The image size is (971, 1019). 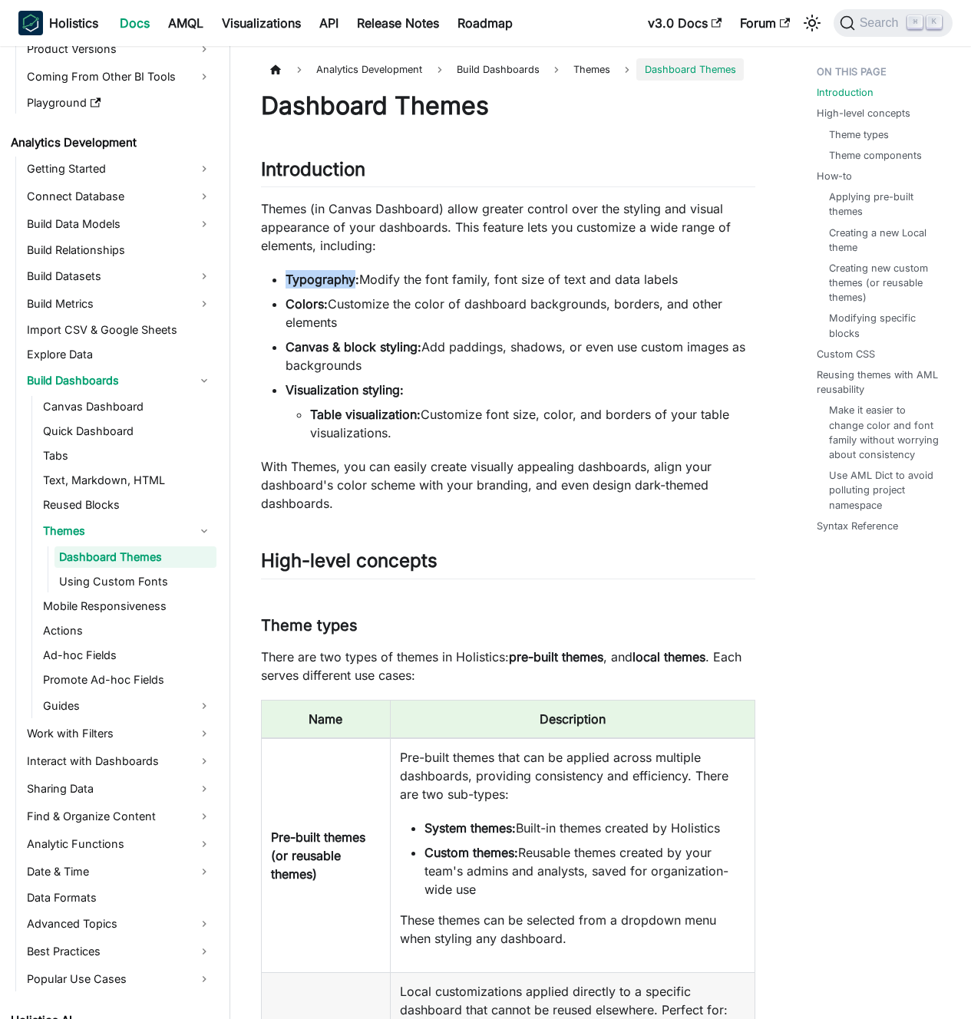 I want to click on a: Reused Blocks, so click(x=127, y=505).